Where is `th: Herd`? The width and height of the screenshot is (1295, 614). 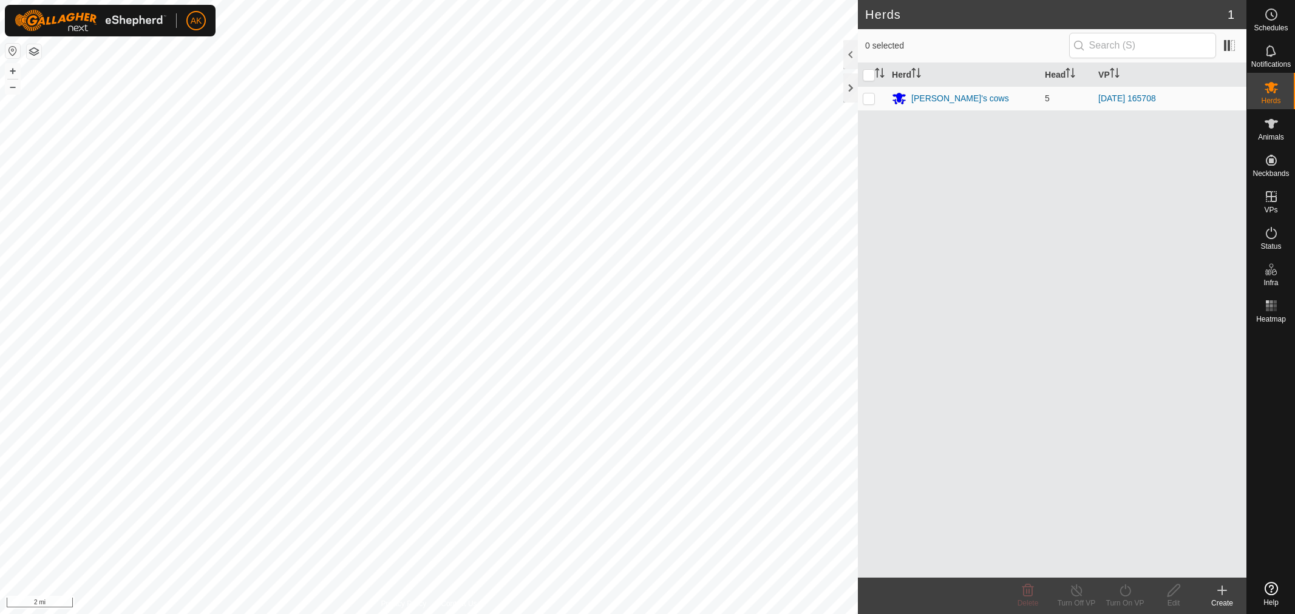 th: Herd is located at coordinates (964, 75).